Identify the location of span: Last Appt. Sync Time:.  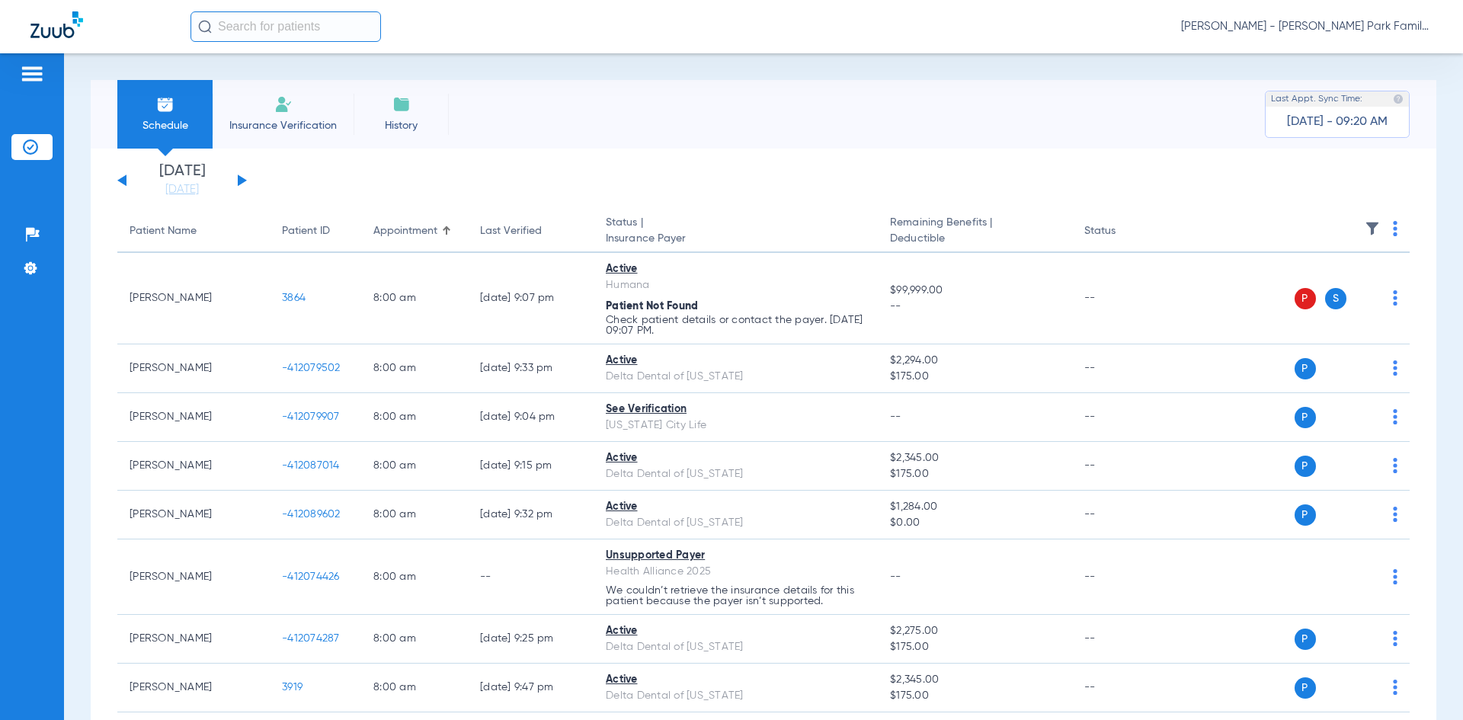
(1317, 99).